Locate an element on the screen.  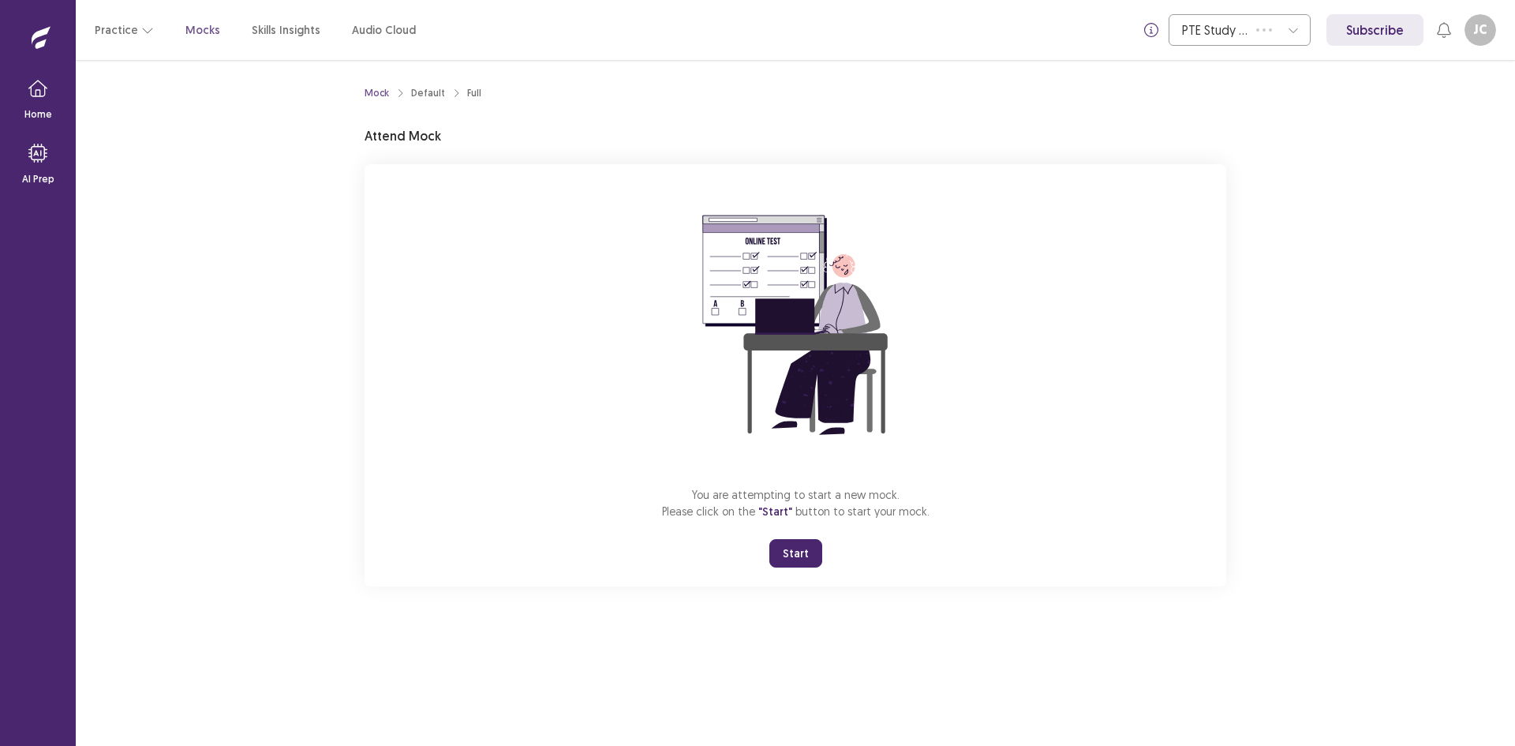
button: Practice is located at coordinates (124, 30).